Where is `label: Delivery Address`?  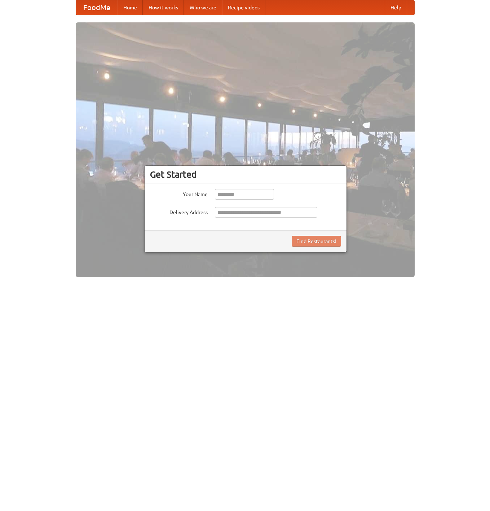 label: Delivery Address is located at coordinates (179, 211).